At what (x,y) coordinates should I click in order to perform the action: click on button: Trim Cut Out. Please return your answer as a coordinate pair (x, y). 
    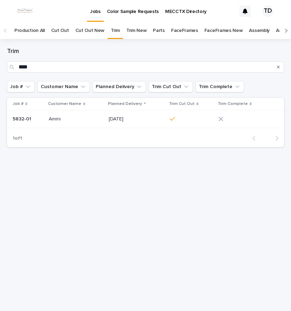
    Looking at the image, I should click on (171, 87).